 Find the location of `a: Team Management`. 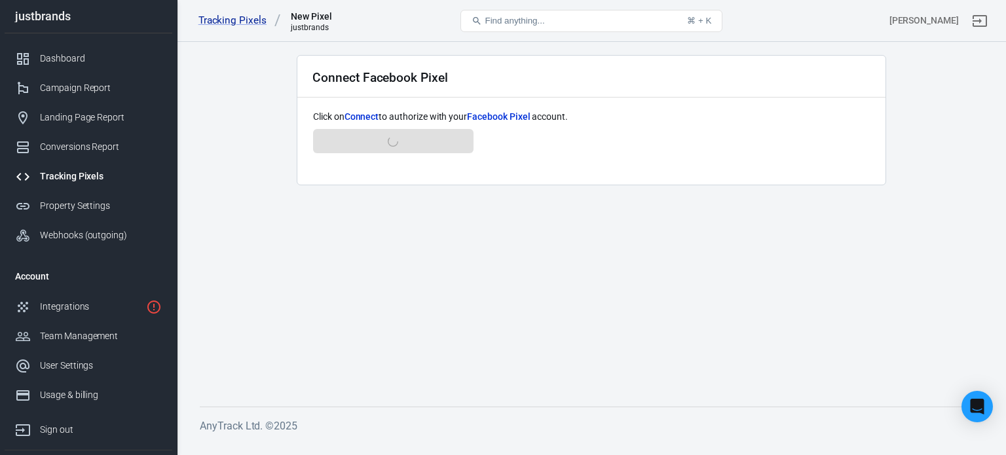

a: Team Management is located at coordinates (88, 336).